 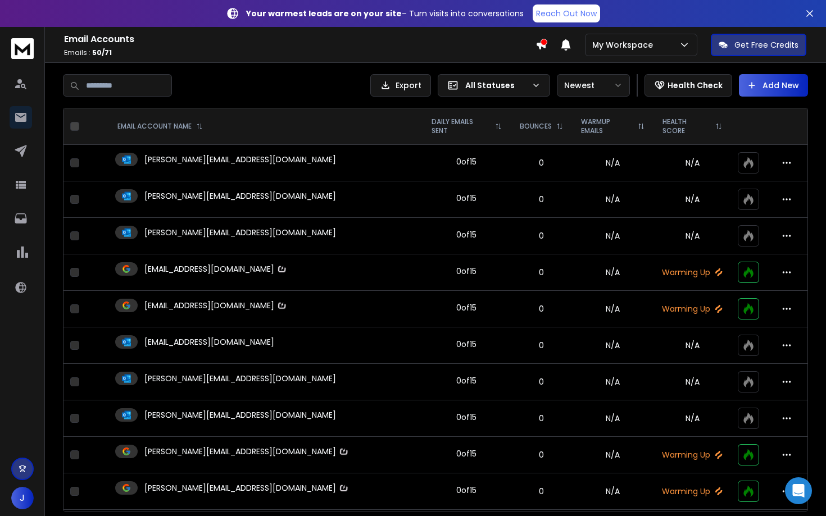 What do you see at coordinates (401, 85) in the screenshot?
I see `button: Export` at bounding box center [401, 85].